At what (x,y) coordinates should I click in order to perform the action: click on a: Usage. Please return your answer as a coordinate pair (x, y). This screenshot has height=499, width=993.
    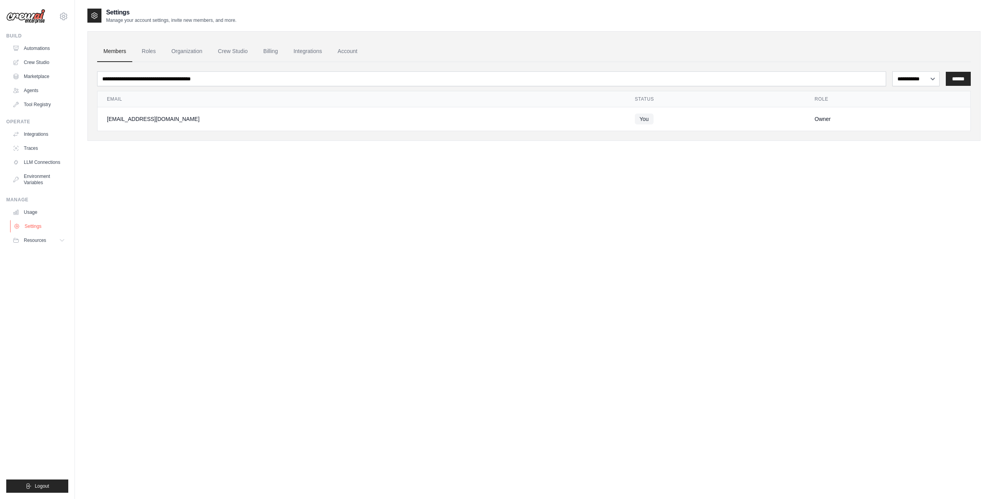
    Looking at the image, I should click on (39, 212).